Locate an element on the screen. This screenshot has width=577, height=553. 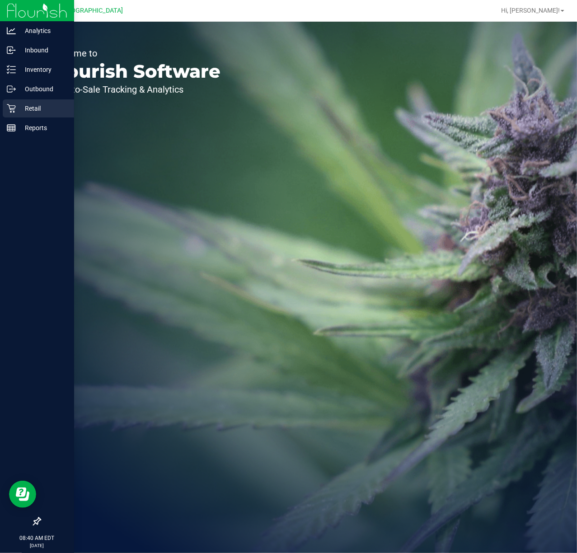
inline-svg: Reports is located at coordinates (11, 128).